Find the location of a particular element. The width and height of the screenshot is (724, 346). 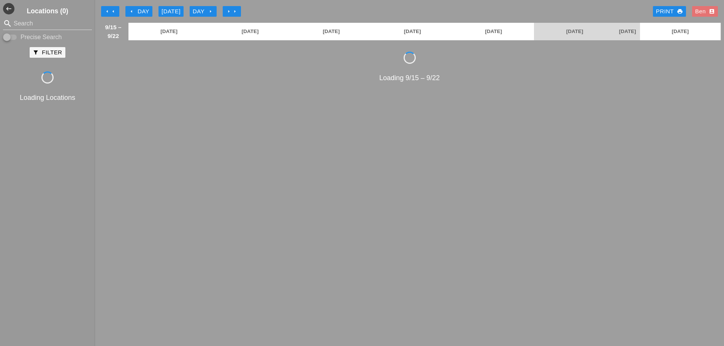

i: search is located at coordinates (8, 24).